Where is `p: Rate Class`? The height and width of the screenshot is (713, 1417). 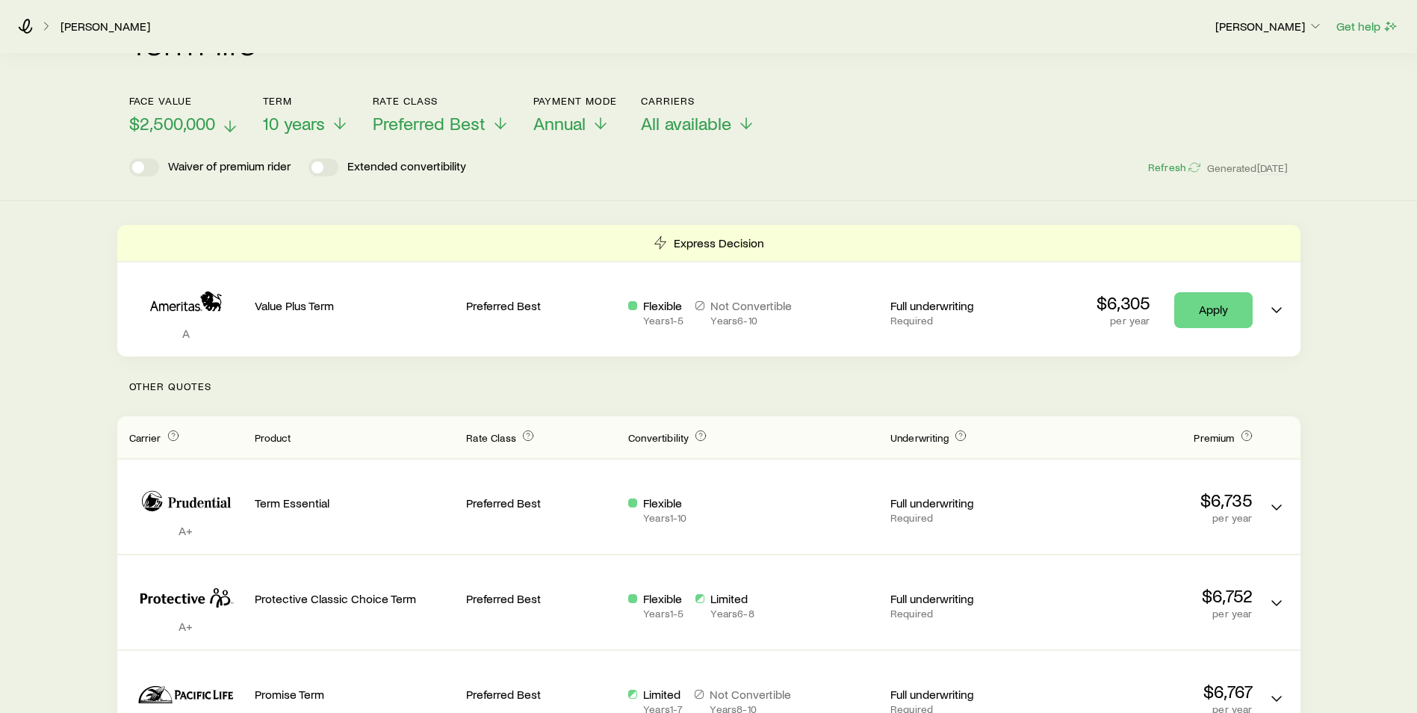 p: Rate Class is located at coordinates (441, 101).